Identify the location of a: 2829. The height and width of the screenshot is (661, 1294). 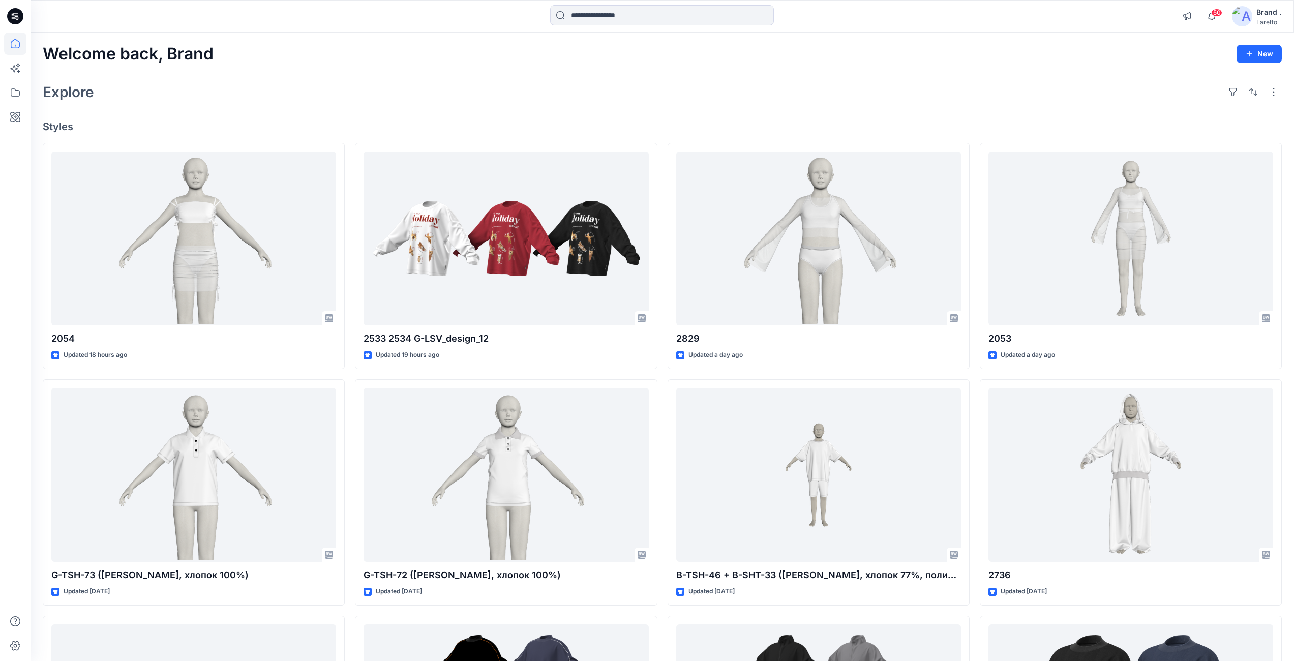
(819, 239).